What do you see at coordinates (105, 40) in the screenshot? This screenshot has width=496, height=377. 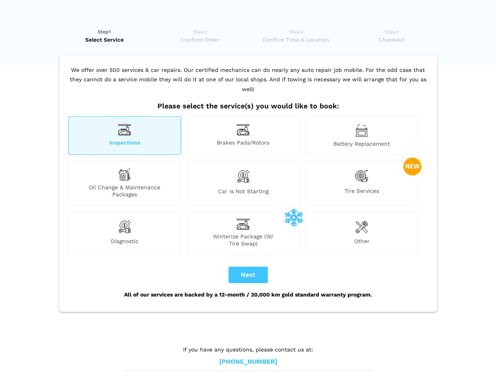 I see `span: Select Service` at bounding box center [105, 40].